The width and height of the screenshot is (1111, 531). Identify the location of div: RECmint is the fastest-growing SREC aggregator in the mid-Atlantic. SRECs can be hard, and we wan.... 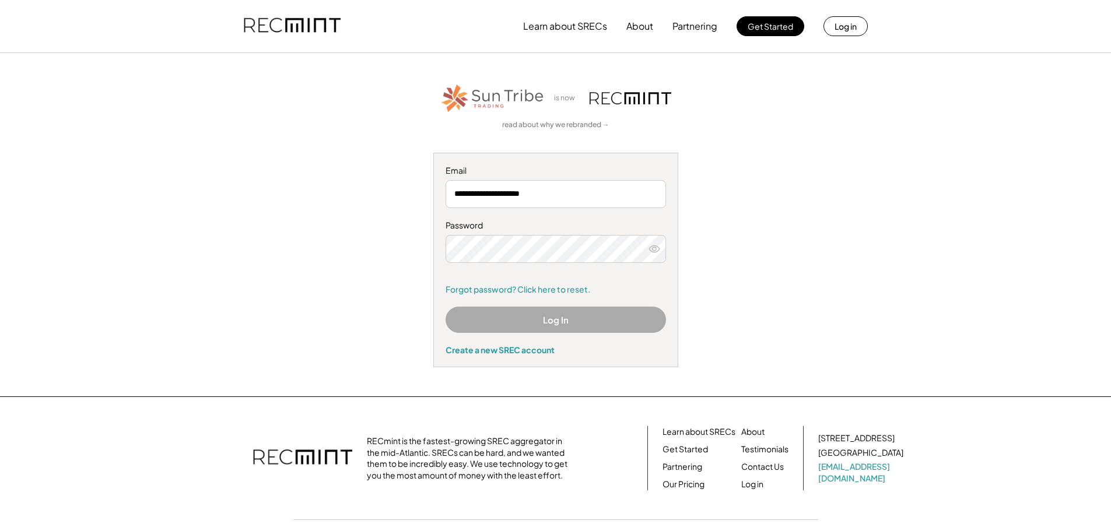
(470, 458).